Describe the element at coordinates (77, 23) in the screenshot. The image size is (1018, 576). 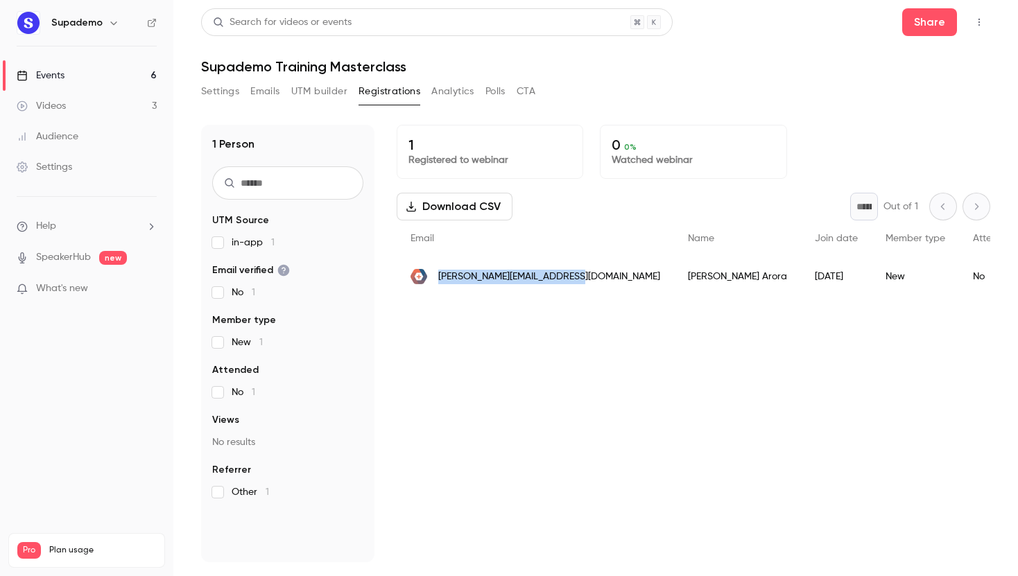
I see `h6: Supademo` at that location.